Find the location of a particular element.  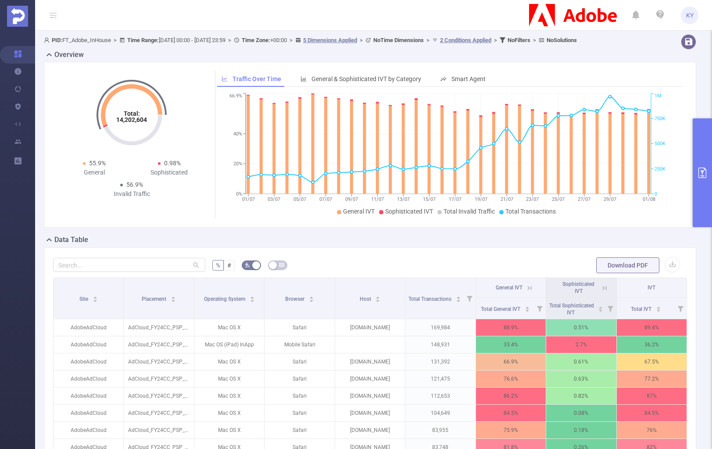

p: Mobile Safari is located at coordinates (299, 345).